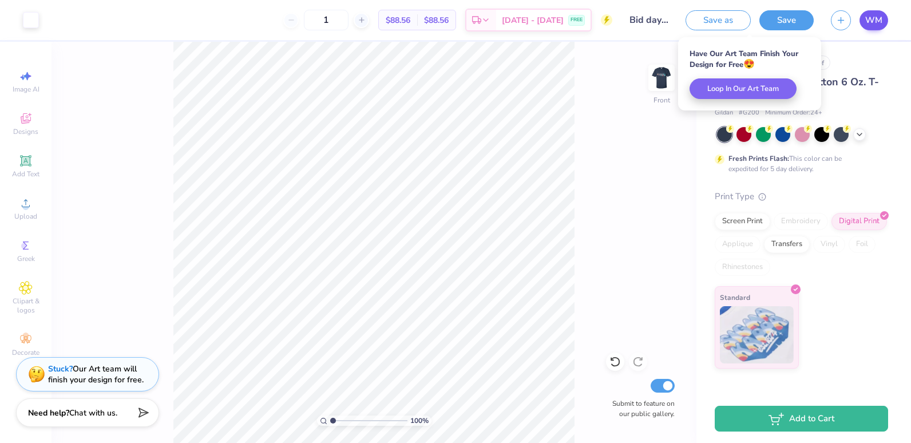  What do you see at coordinates (757, 335) in the screenshot?
I see `img: Standard` at bounding box center [757, 335].